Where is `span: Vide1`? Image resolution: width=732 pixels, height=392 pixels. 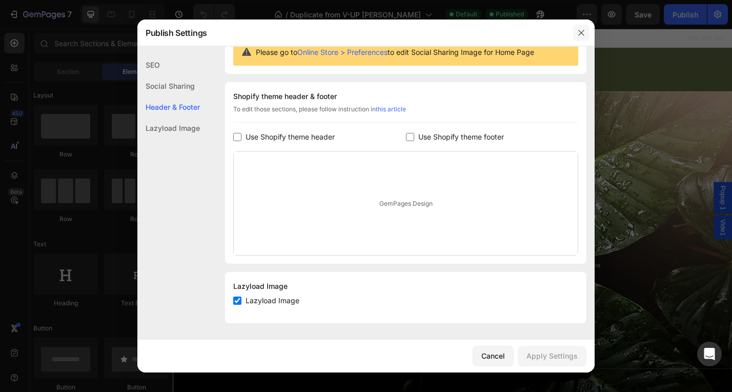 span: Vide1 is located at coordinates (605, 218).